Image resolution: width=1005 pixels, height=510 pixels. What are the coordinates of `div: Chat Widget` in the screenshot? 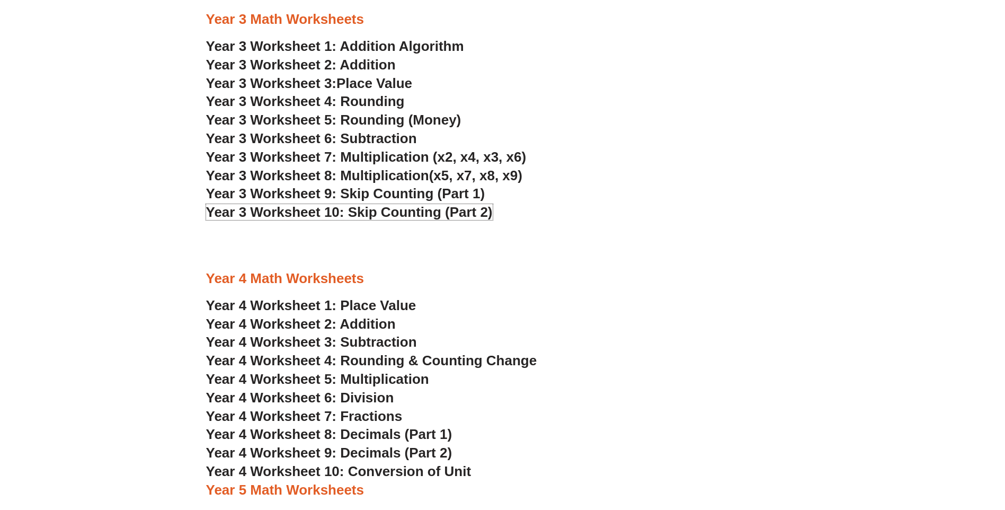 It's located at (916, 450).